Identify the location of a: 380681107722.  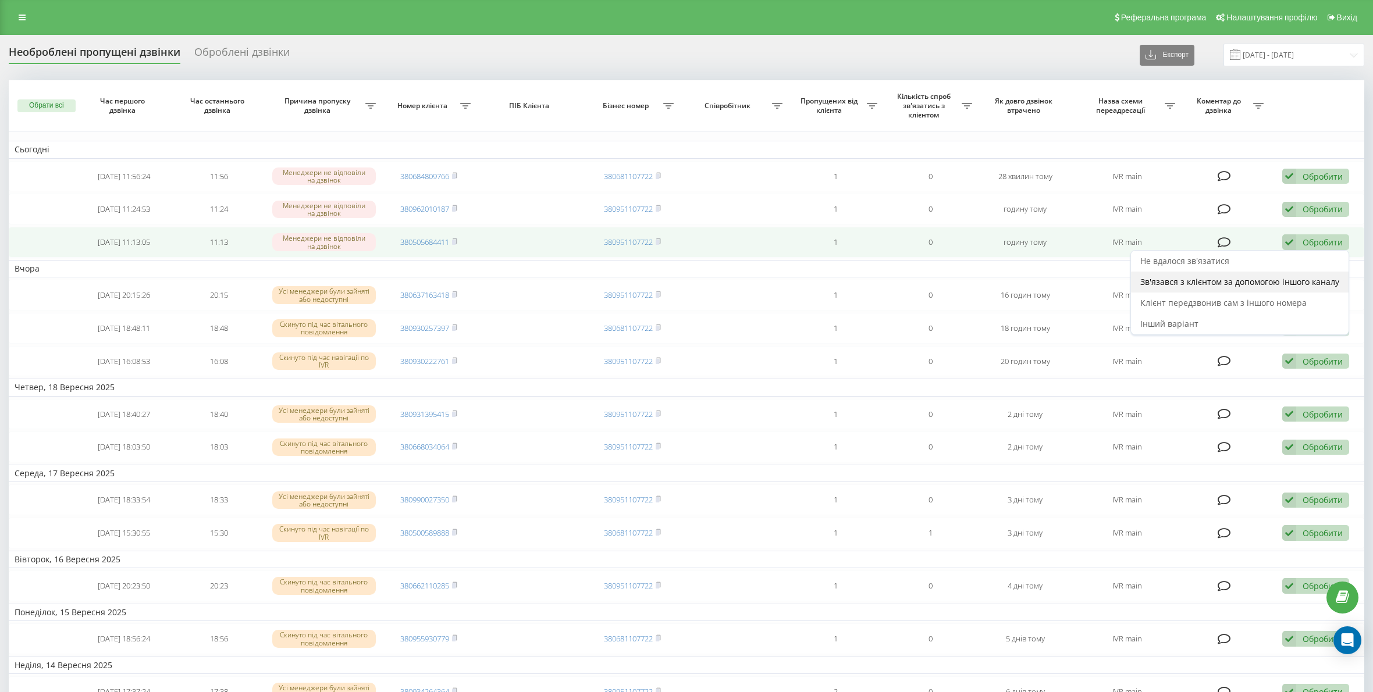
(628, 176).